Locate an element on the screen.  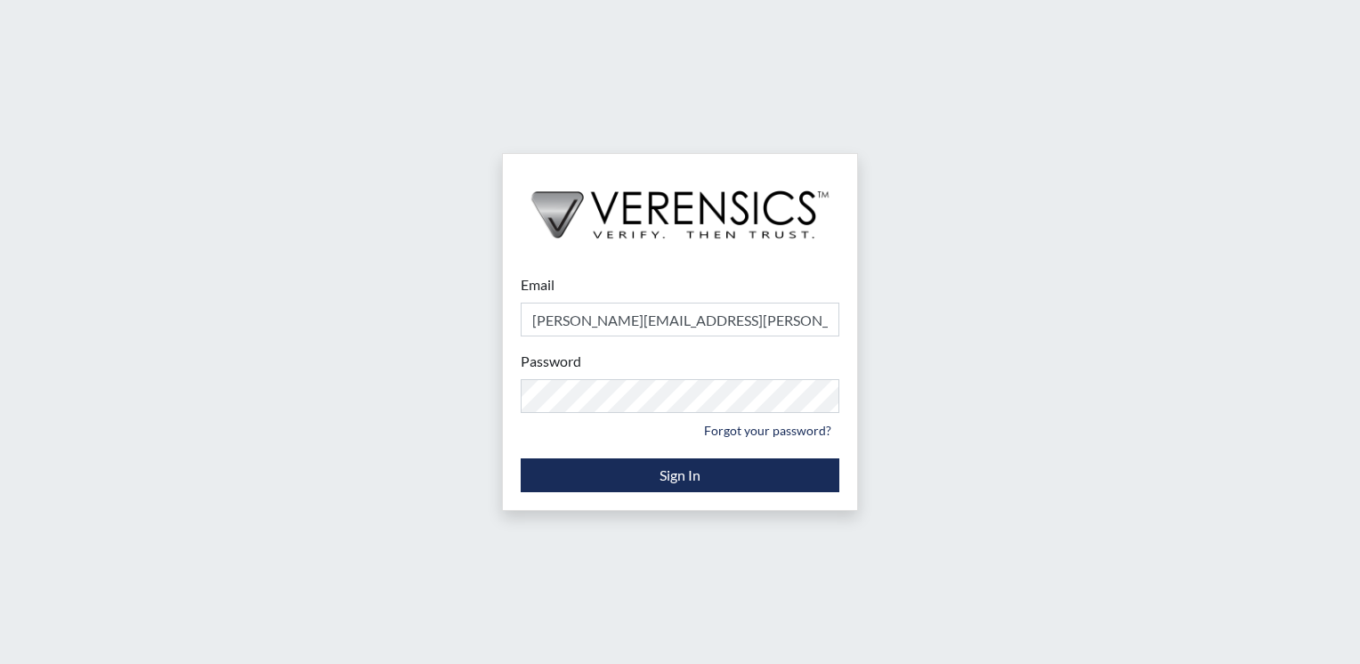
input: Email is located at coordinates (680, 319).